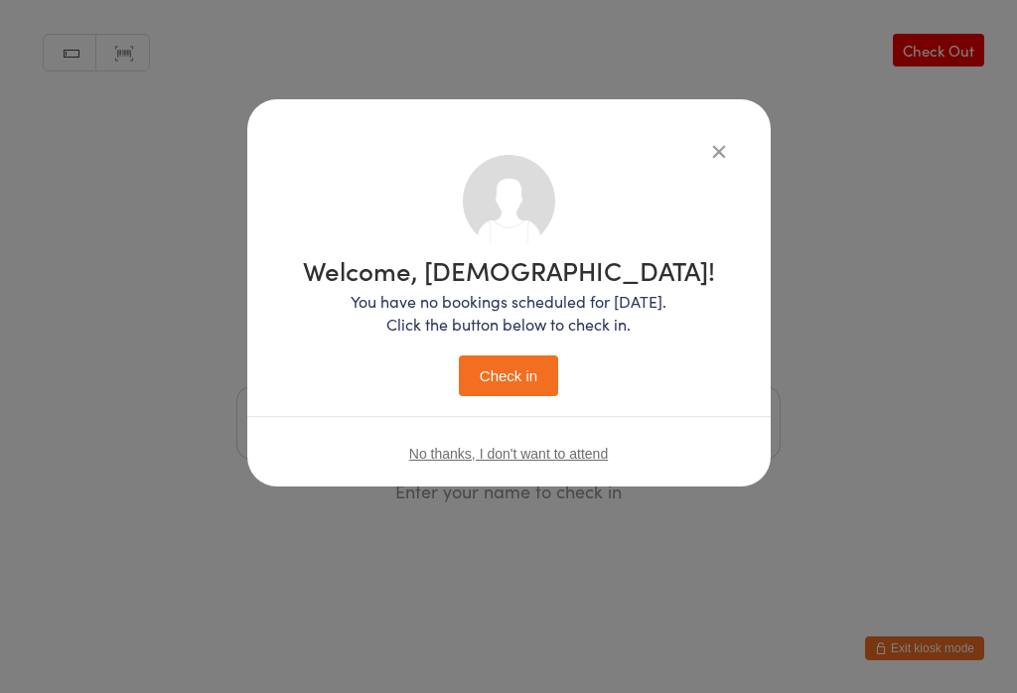 Image resolution: width=1017 pixels, height=693 pixels. I want to click on button: Check in, so click(508, 375).